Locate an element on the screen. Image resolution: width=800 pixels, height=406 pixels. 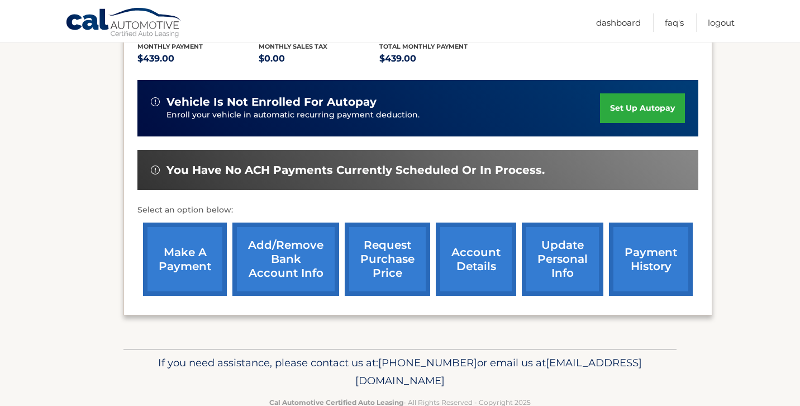
a: Dashboard is located at coordinates (619, 22).